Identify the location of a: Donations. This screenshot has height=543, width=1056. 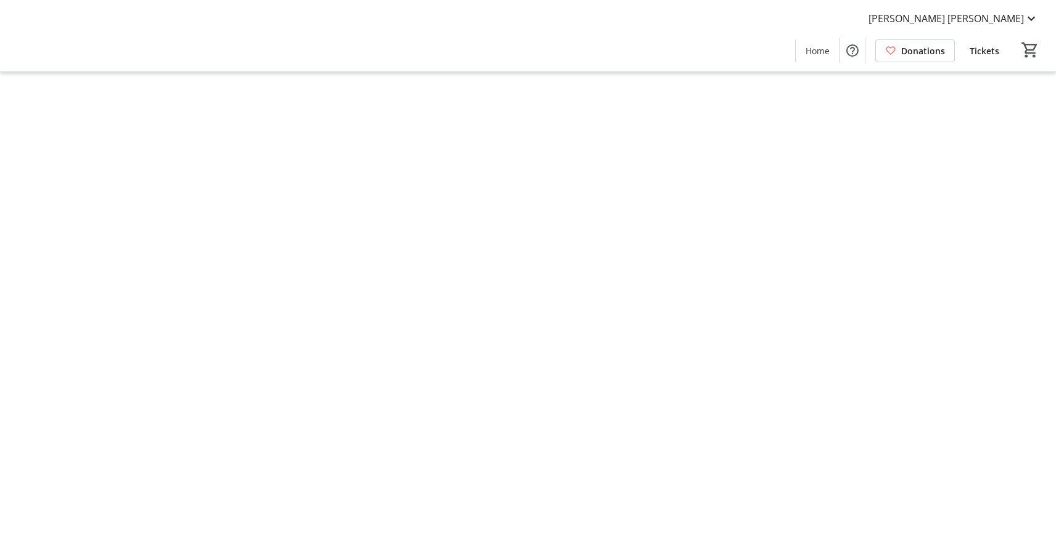
(915, 51).